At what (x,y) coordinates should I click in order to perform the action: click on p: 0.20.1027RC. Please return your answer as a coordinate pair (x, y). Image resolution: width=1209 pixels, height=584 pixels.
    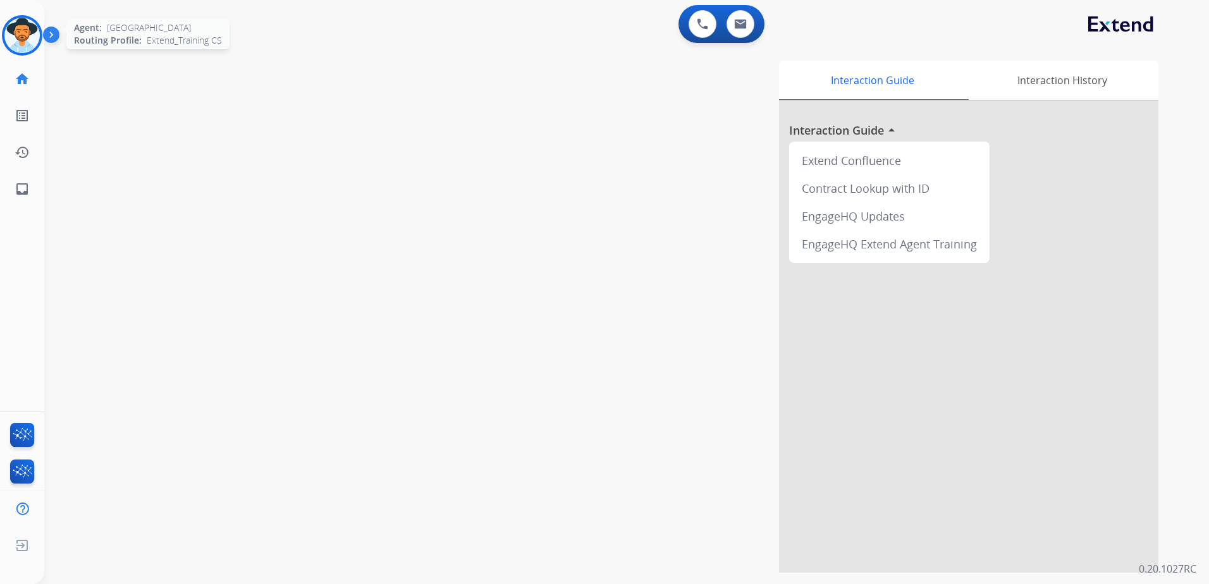
    Looking at the image, I should click on (1167, 569).